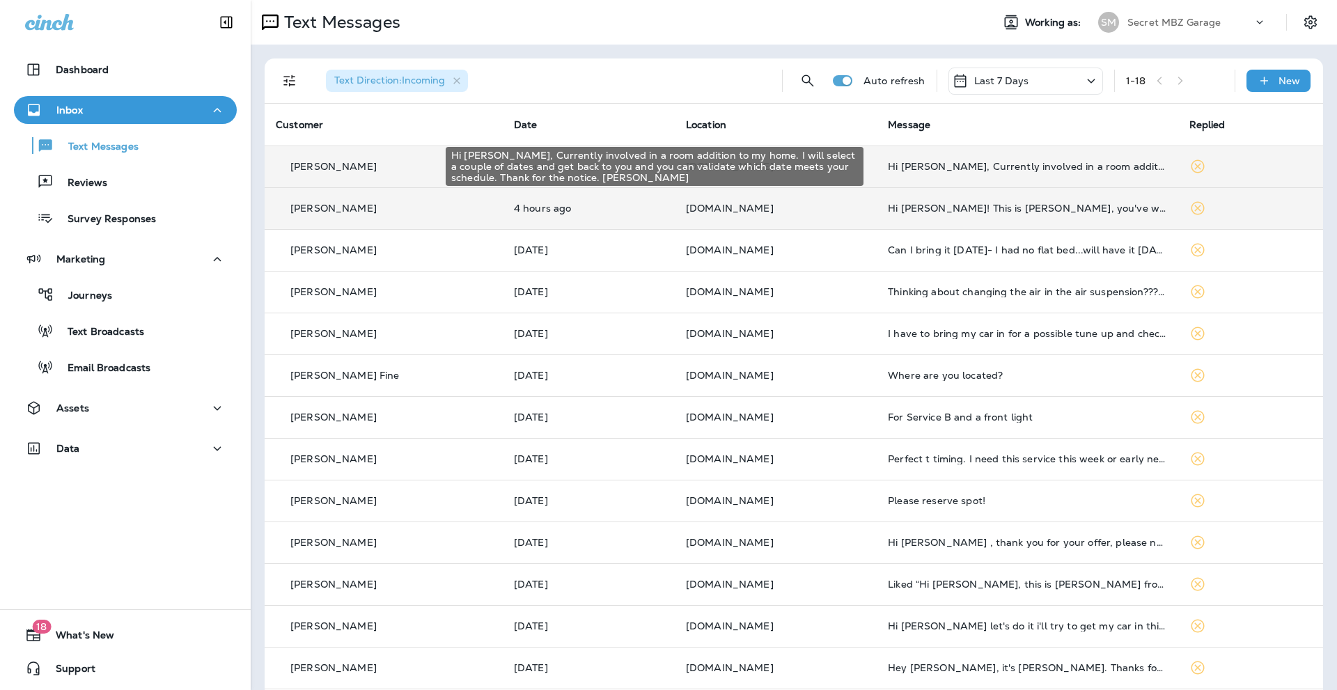  I want to click on span: Customer, so click(299, 125).